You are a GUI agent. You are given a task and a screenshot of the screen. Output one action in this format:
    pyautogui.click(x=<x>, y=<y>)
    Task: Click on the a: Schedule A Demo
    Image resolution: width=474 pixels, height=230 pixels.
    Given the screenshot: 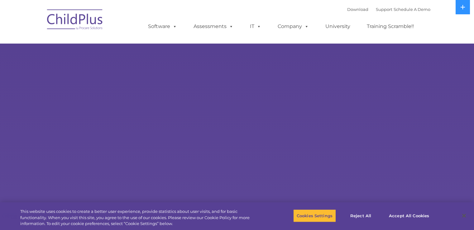 What is the action you would take?
    pyautogui.click(x=412, y=9)
    